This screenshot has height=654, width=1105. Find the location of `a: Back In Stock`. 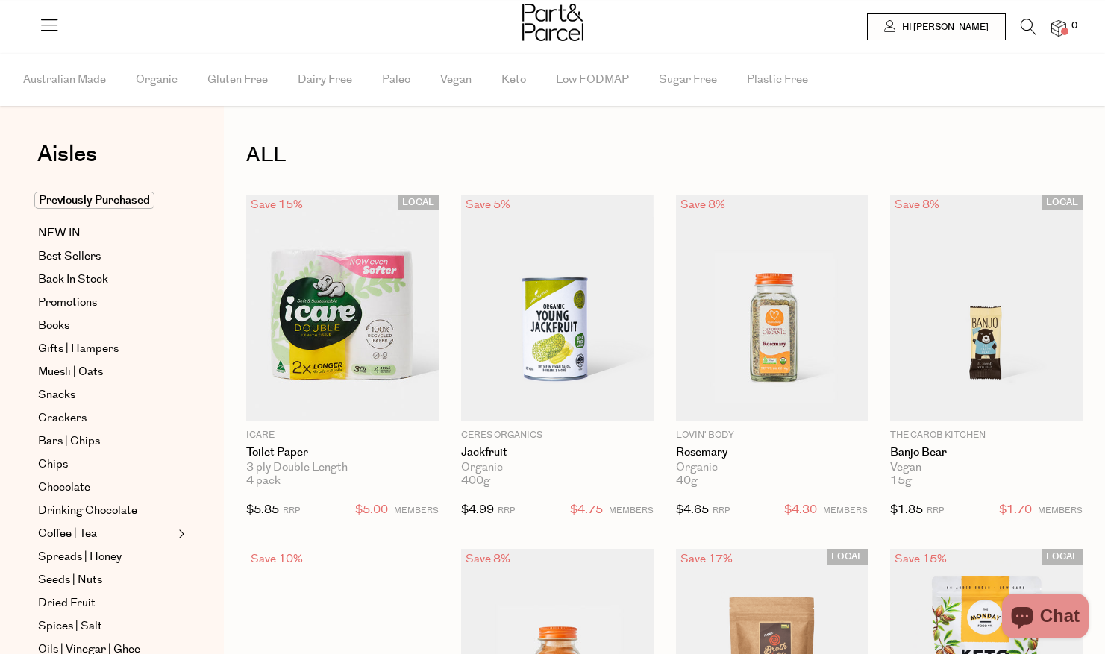

a: Back In Stock is located at coordinates (106, 280).